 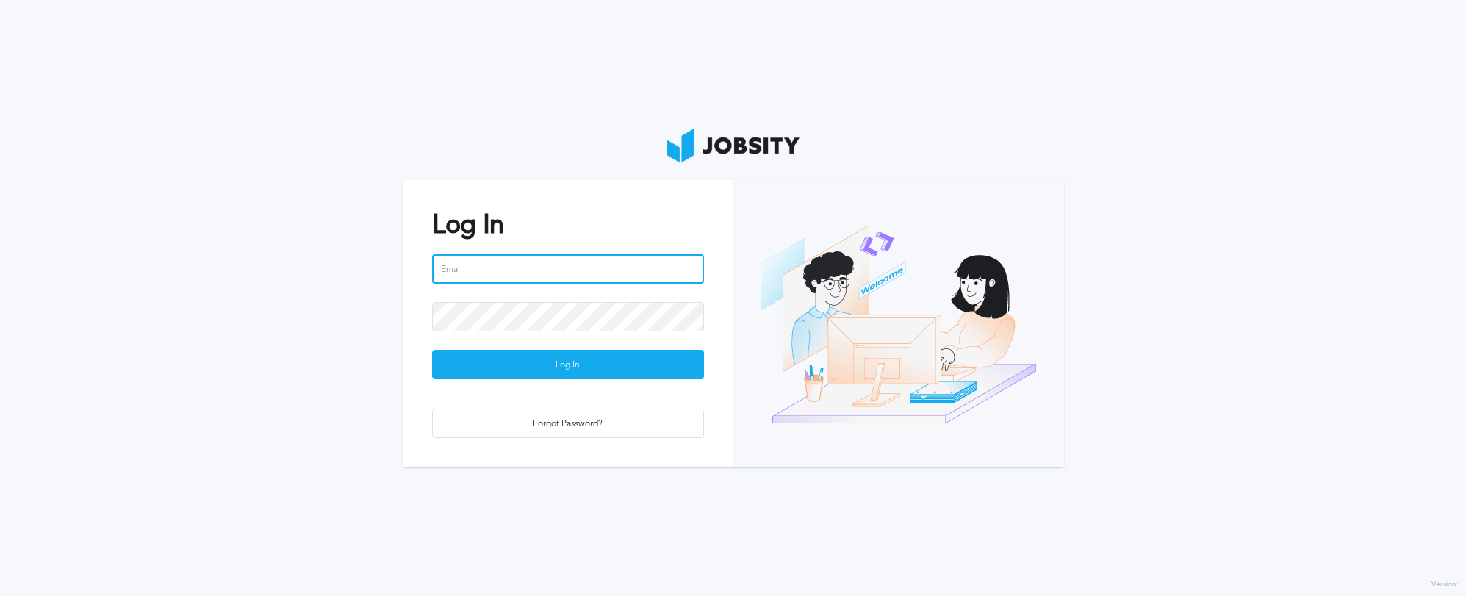 What do you see at coordinates (568, 364) in the screenshot?
I see `button: Log In` at bounding box center [568, 364].